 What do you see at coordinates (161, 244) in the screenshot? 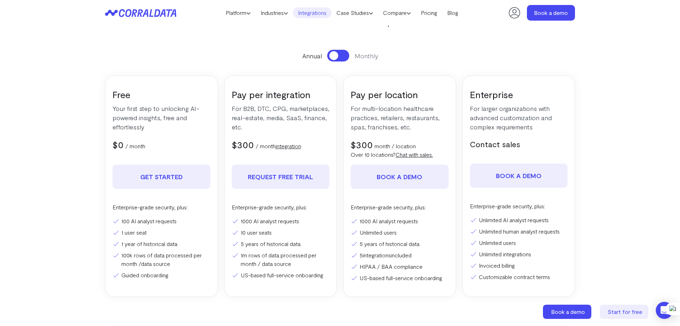
I see `li: 1 year of historical data` at bounding box center [161, 244].